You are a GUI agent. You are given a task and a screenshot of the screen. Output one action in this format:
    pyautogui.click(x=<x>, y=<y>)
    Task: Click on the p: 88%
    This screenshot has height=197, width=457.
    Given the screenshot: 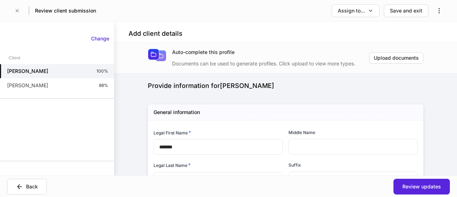 What is the action you would take?
    pyautogui.click(x=103, y=85)
    